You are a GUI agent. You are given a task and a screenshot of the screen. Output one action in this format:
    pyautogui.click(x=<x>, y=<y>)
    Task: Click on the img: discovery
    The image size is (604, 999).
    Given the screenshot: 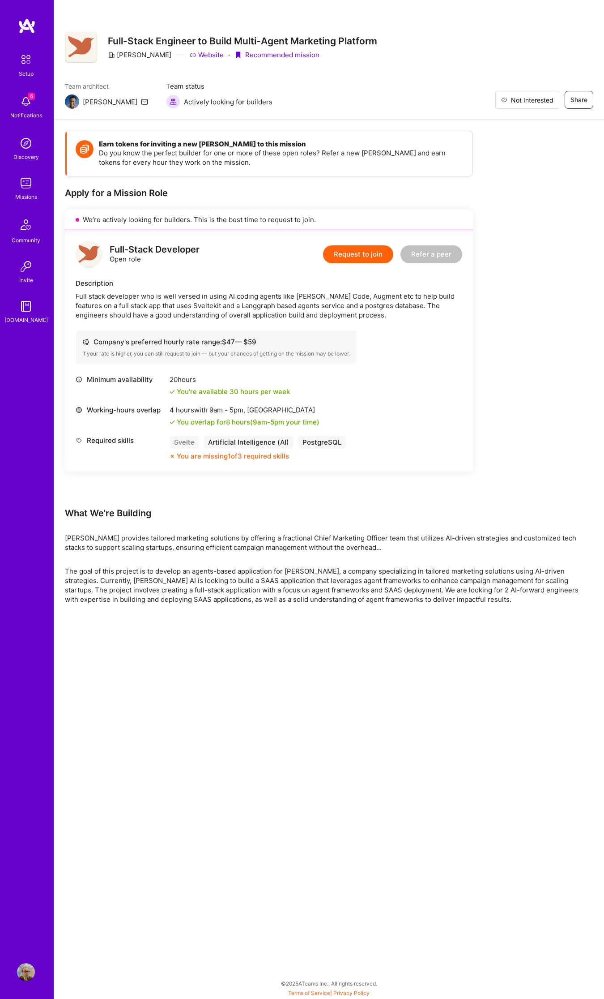 What is the action you would take?
    pyautogui.click(x=26, y=143)
    